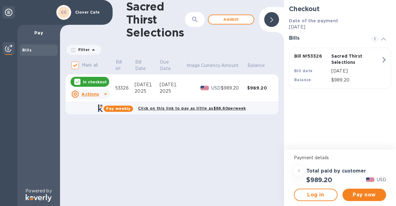  What do you see at coordinates (95, 82) in the screenshot?
I see `p: In checkout` at bounding box center [95, 82].